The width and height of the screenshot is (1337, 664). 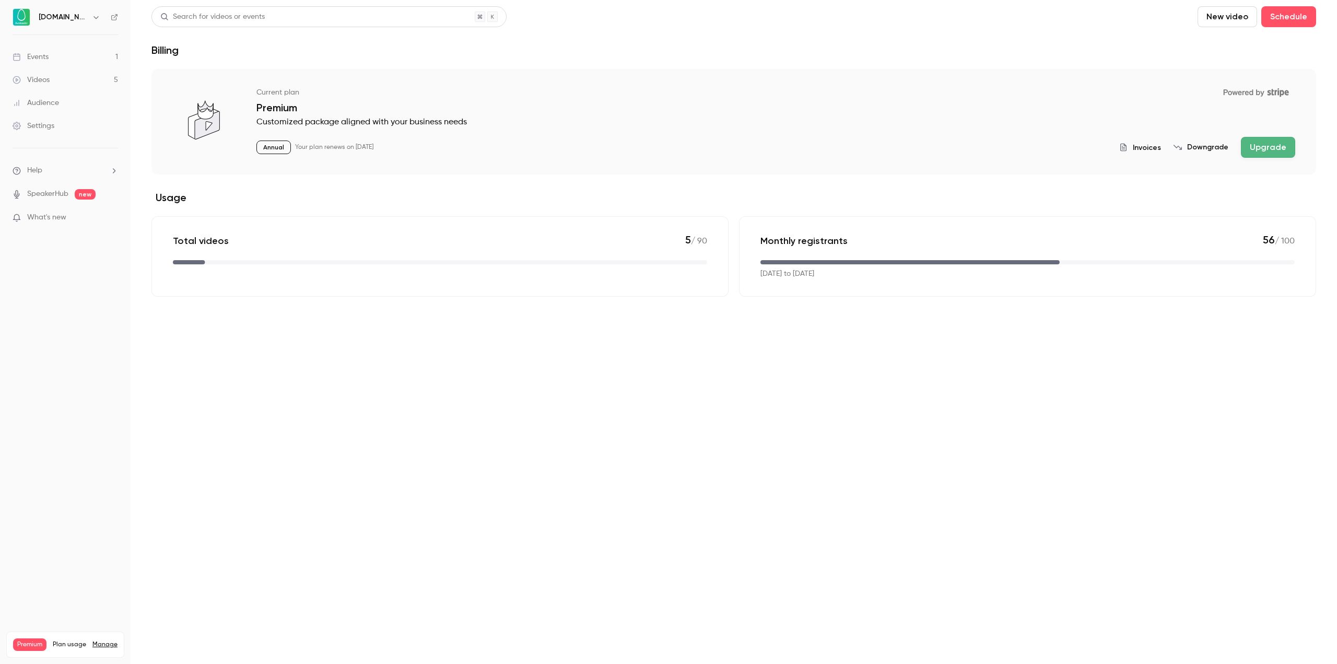 I want to click on section: billing, so click(x=734, y=183).